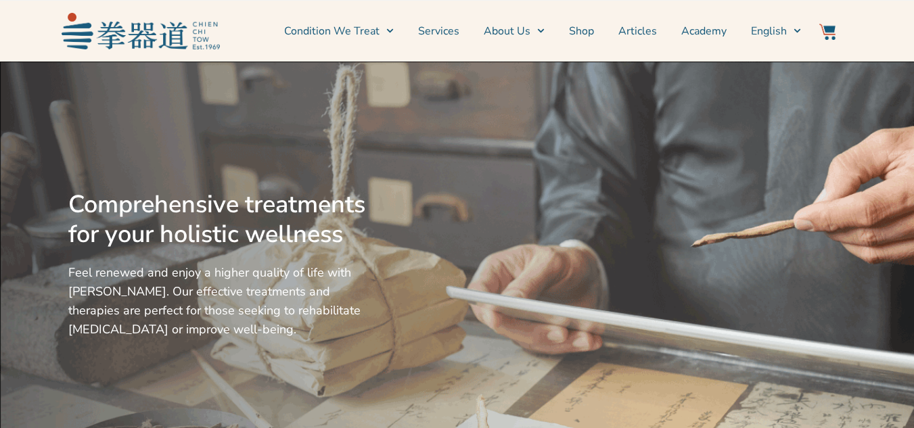  I want to click on a: Switch to English, so click(776, 31).